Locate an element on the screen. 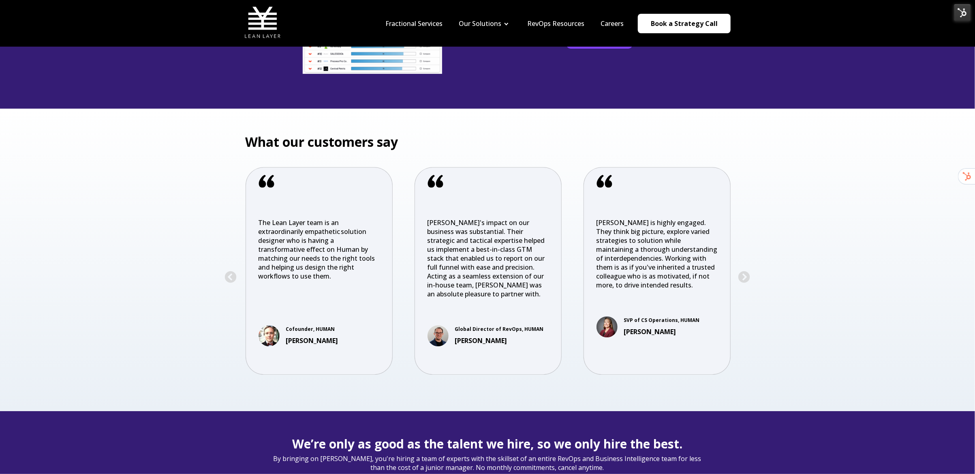 The image size is (975, 474). img: 1516271741256-1 is located at coordinates (269, 336).